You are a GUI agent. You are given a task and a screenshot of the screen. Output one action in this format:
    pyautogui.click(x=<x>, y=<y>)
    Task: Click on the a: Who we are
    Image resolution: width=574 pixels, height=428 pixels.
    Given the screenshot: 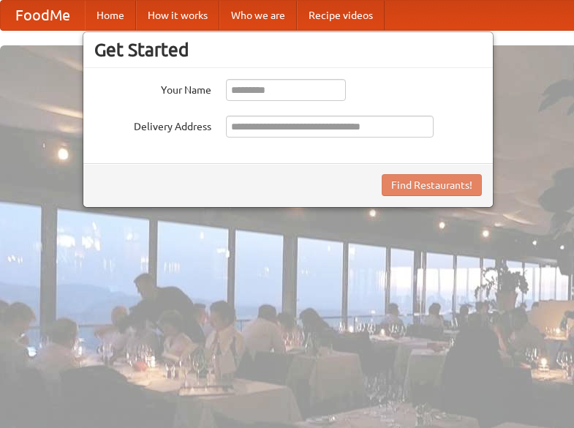 What is the action you would take?
    pyautogui.click(x=258, y=15)
    